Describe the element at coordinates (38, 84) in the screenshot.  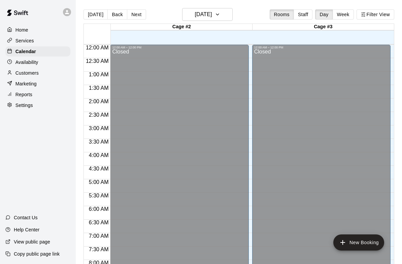
I see `div: Marketing` at that location.